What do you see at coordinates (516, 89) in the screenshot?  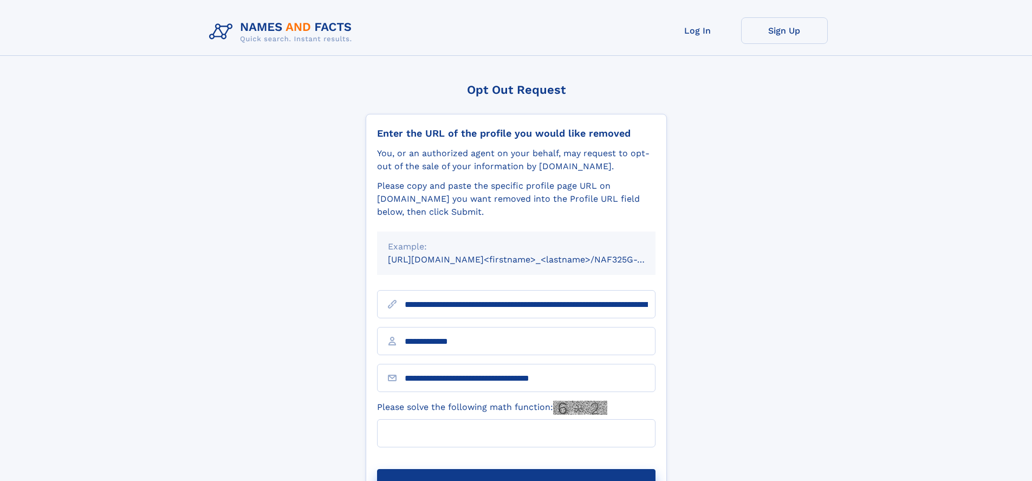 I see `div: Opt Out Request` at bounding box center [516, 89].